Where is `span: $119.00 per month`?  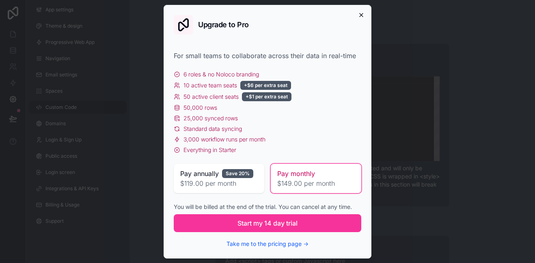
span: $119.00 per month is located at coordinates (219, 183).